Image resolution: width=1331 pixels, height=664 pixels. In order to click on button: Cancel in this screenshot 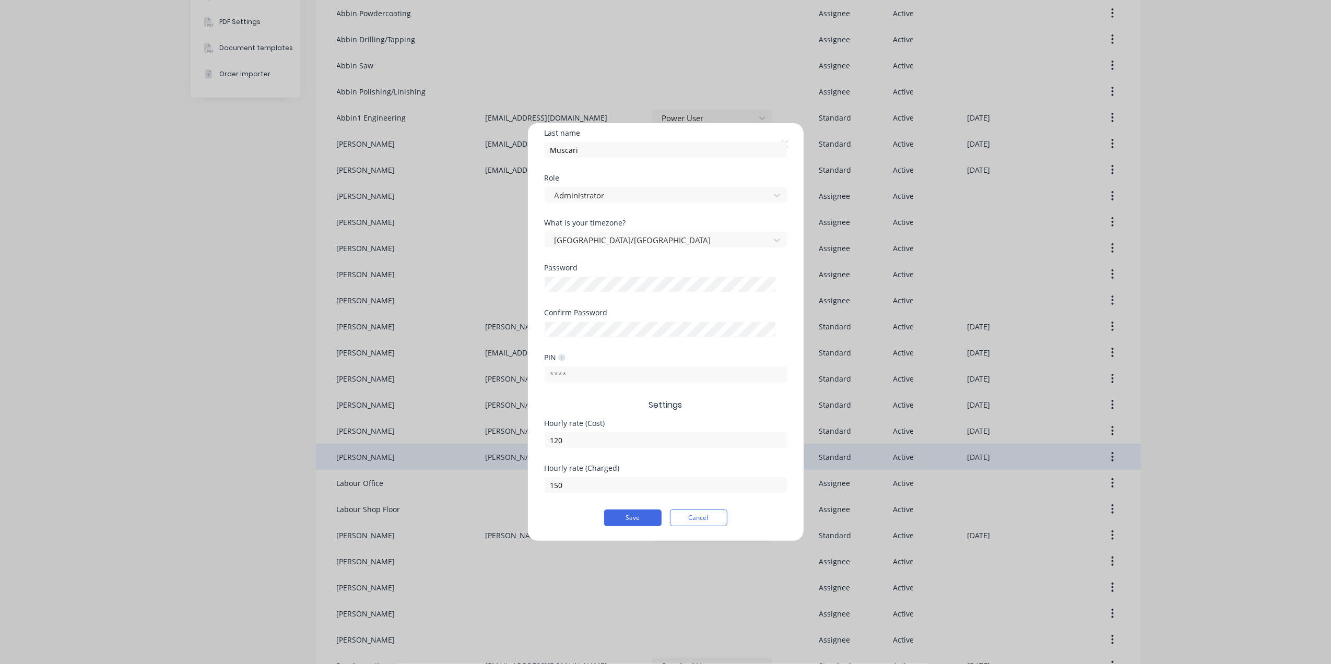, I will do `click(699, 518)`.